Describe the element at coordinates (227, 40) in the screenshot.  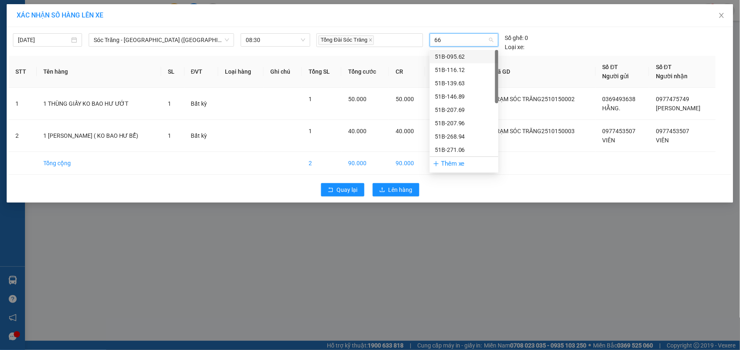
I see `span: down` at that location.